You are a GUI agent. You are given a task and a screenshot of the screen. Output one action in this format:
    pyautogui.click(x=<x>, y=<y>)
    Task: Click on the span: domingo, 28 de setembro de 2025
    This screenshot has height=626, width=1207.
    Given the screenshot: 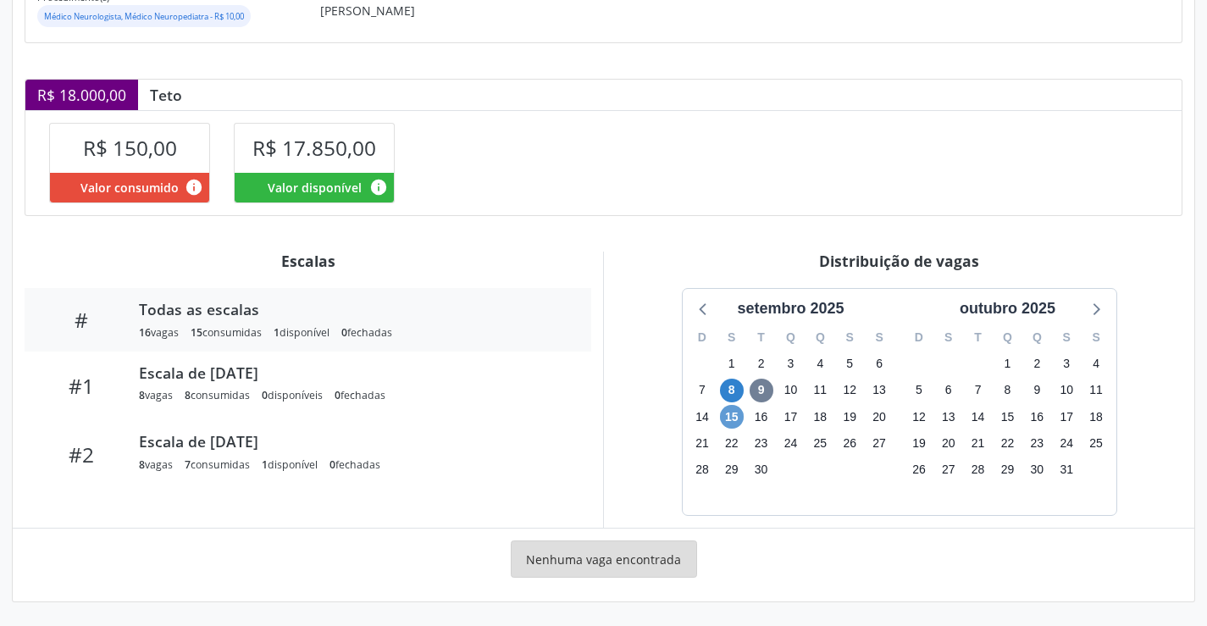 What is the action you would take?
    pyautogui.click(x=702, y=469)
    